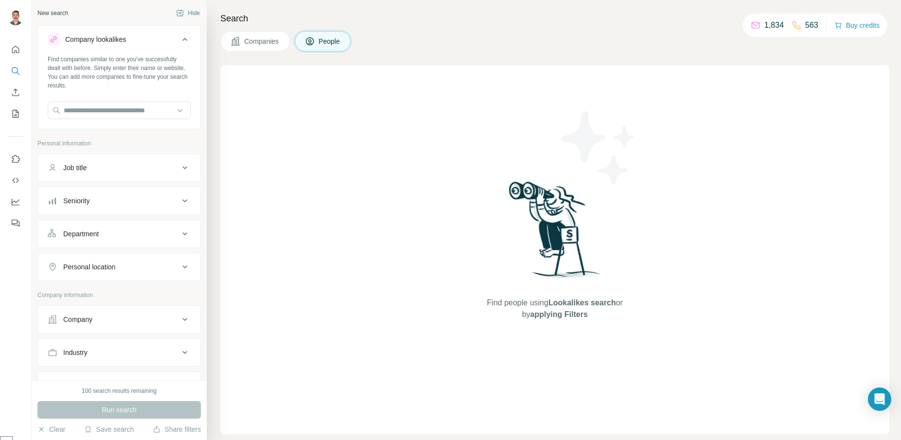 This screenshot has height=440, width=901. I want to click on button: Feedback, so click(16, 223).